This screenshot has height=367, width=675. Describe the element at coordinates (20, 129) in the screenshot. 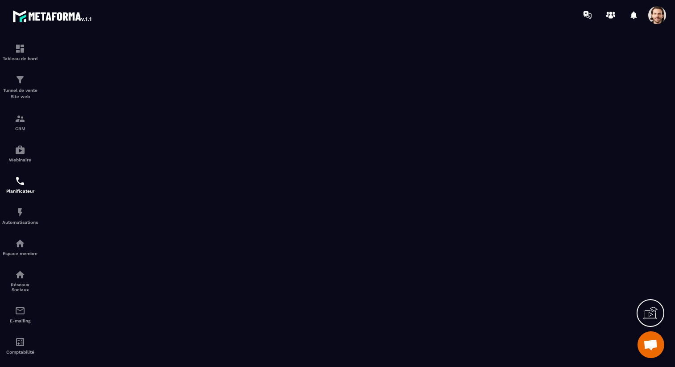

I see `p: CRM` at that location.